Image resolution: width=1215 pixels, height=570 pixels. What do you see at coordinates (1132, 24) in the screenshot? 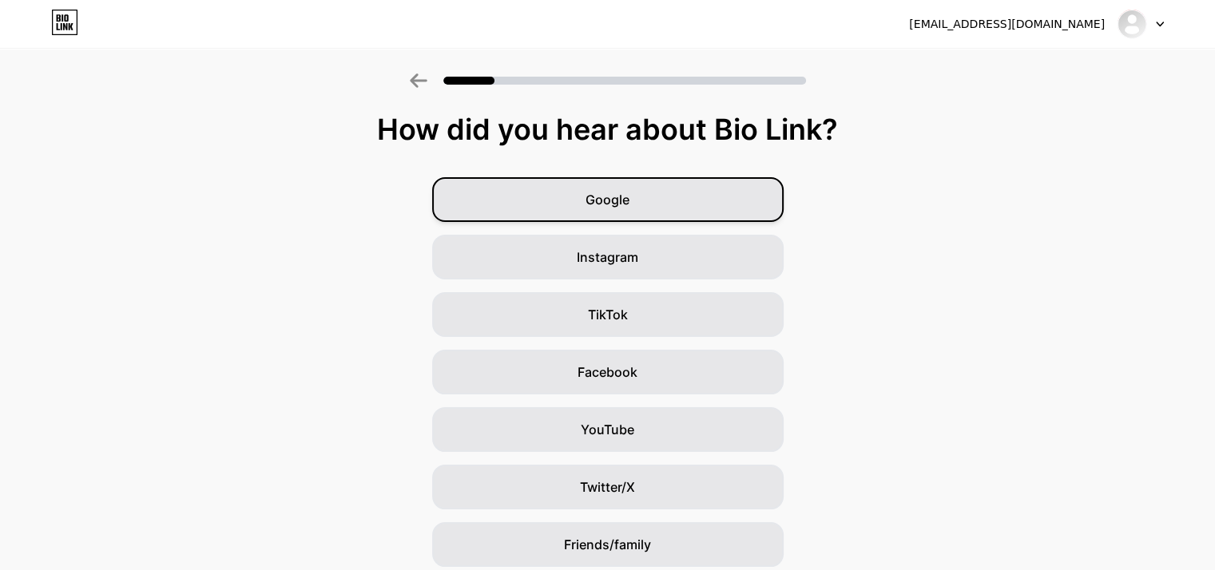
I see `img: beturkey` at bounding box center [1132, 24].